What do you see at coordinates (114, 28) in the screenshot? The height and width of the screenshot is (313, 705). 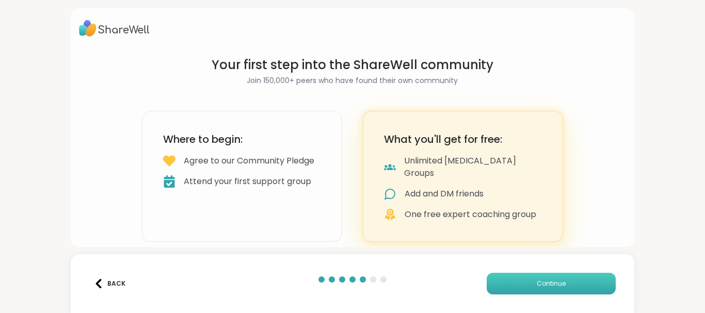 I see `img: ShareWell Logo` at bounding box center [114, 28].